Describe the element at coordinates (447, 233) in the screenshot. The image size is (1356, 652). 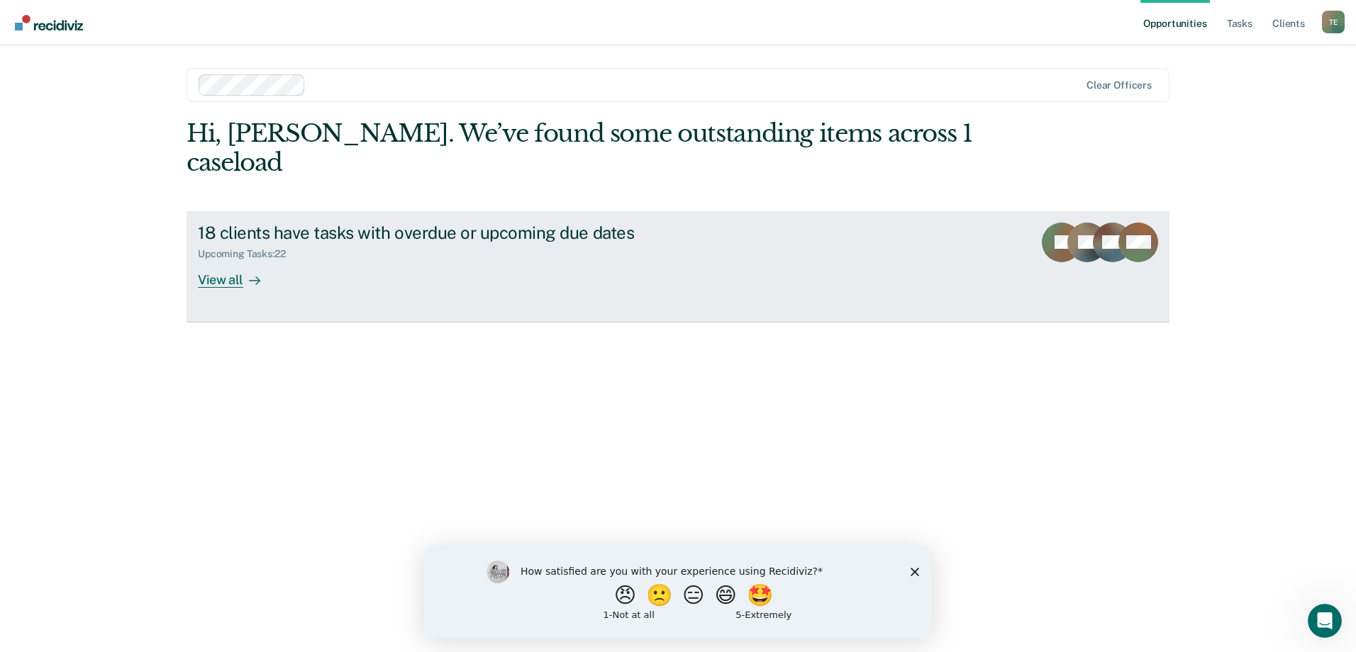
I see `div: 18 clients have tasks with overdue or upcoming due dates` at that location.